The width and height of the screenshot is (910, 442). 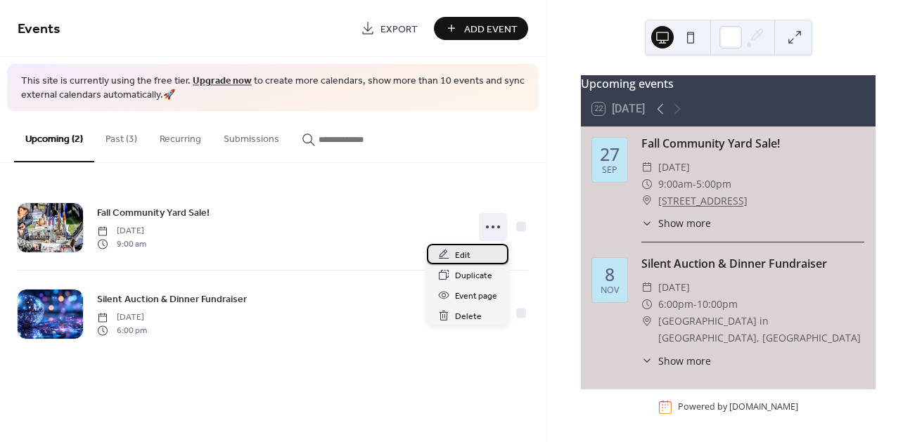 I want to click on a: Upgrade now, so click(x=222, y=81).